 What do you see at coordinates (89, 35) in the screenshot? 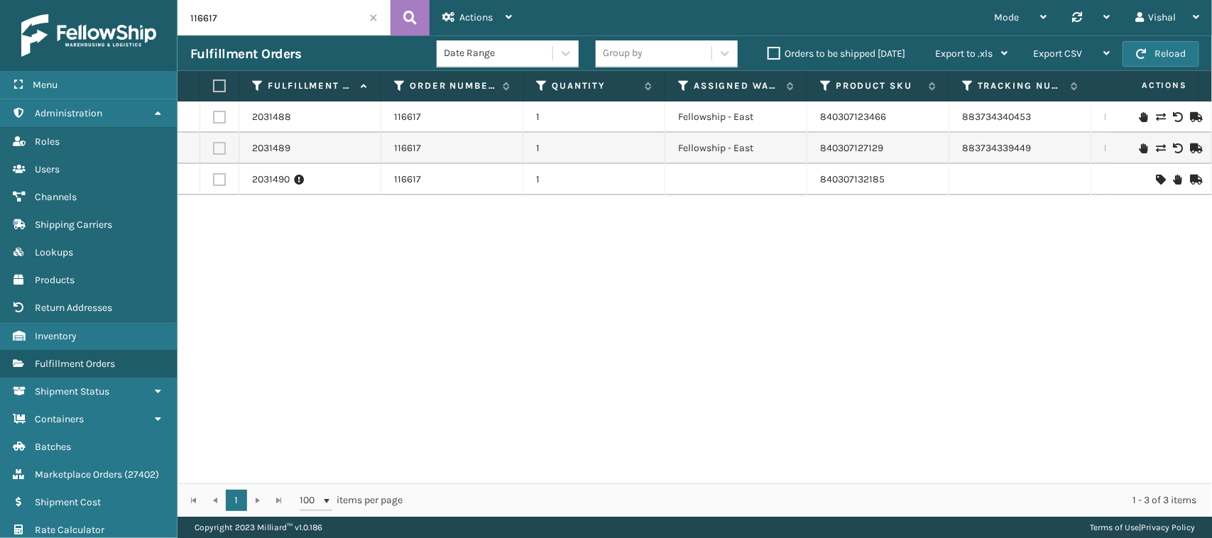
I see `img: logo` at bounding box center [89, 35].